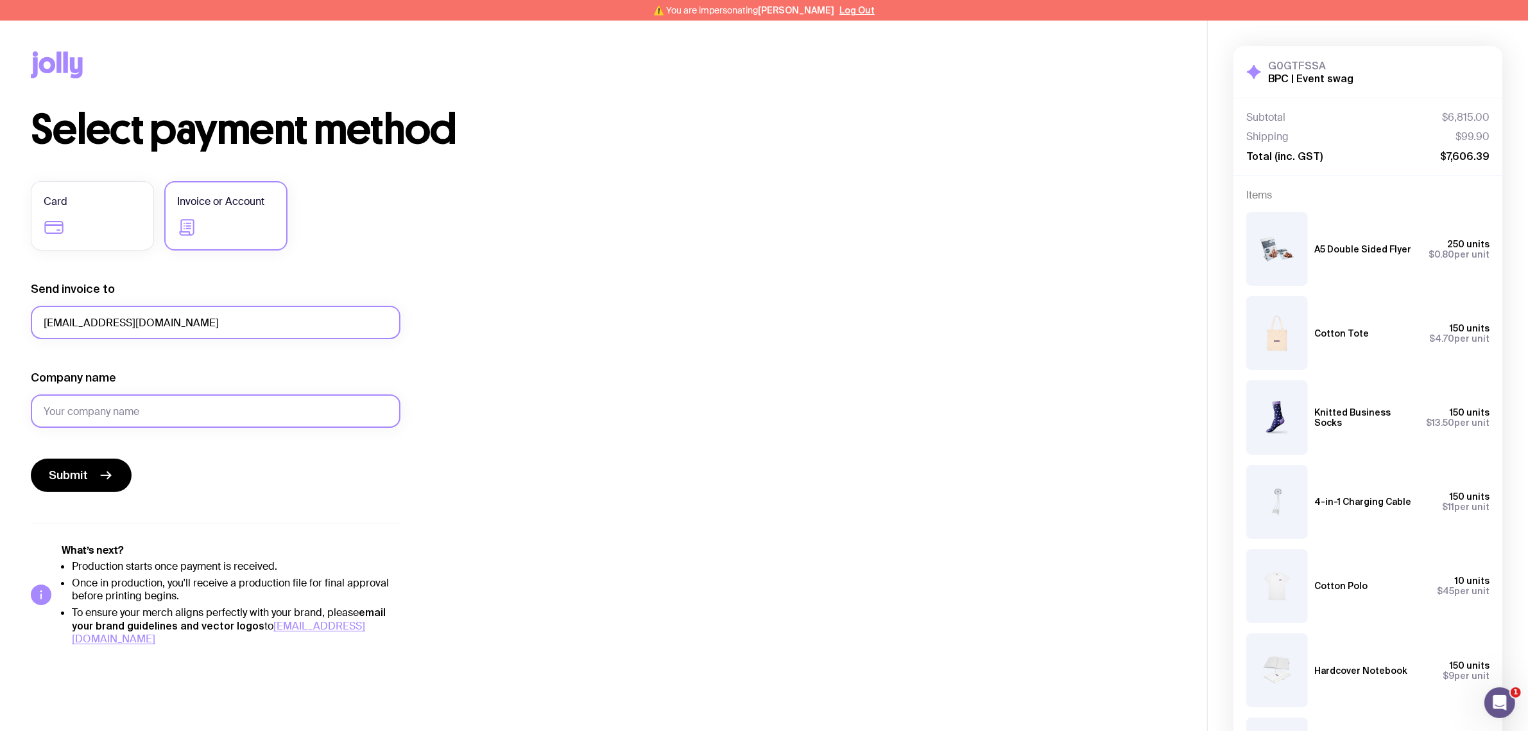 This screenshot has height=731, width=1528. I want to click on li: Production starts once payment is received., so click(236, 566).